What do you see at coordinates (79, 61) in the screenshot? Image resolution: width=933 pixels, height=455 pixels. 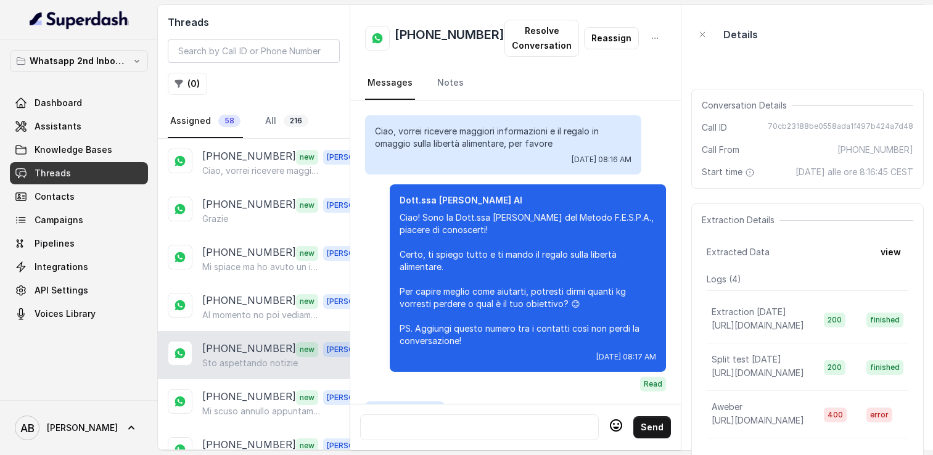 I see `p: Whatsapp 2nd Inbound BM5` at bounding box center [79, 61].